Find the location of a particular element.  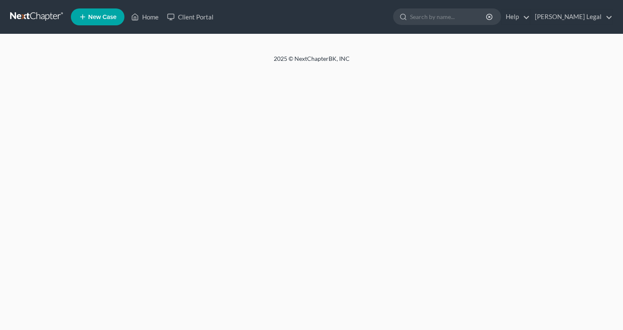

input: Search by name... is located at coordinates (449, 16).